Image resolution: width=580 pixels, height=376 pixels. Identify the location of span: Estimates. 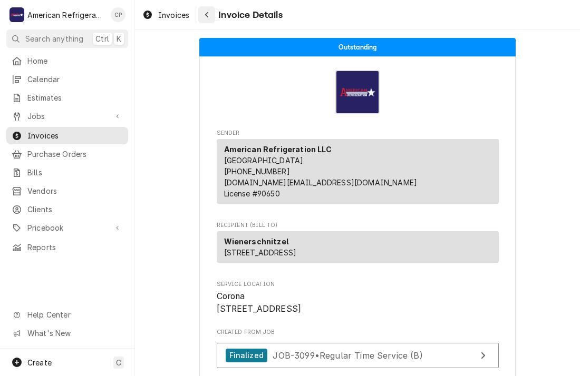
(75, 98).